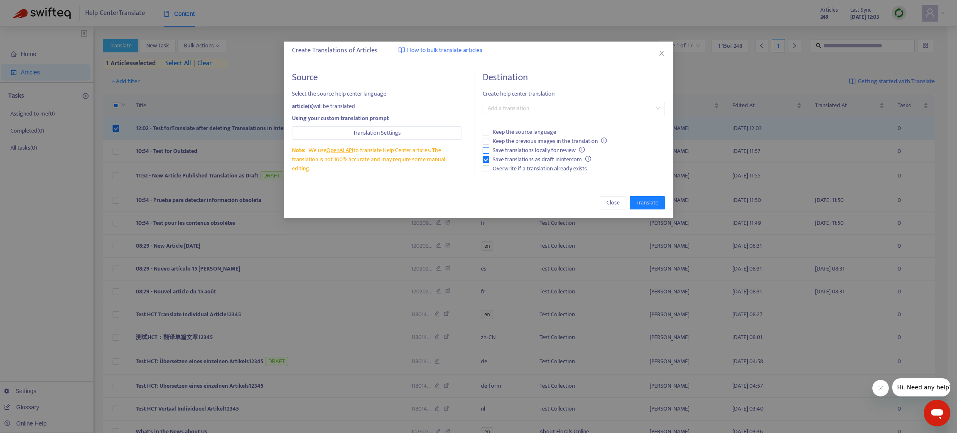 Image resolution: width=957 pixels, height=433 pixels. I want to click on button: Translation Settings, so click(377, 133).